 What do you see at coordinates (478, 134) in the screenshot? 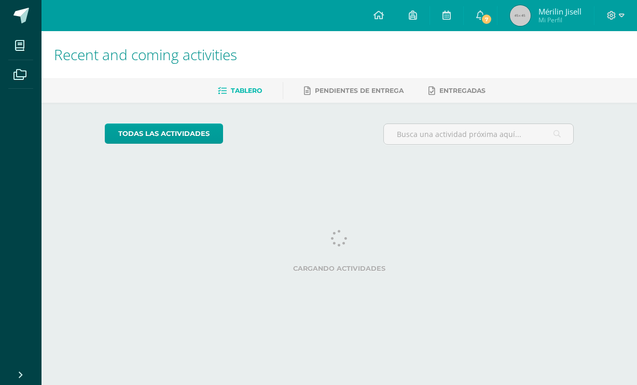
I see `input: Busca una actividad próxima aquí...` at bounding box center [478, 134].